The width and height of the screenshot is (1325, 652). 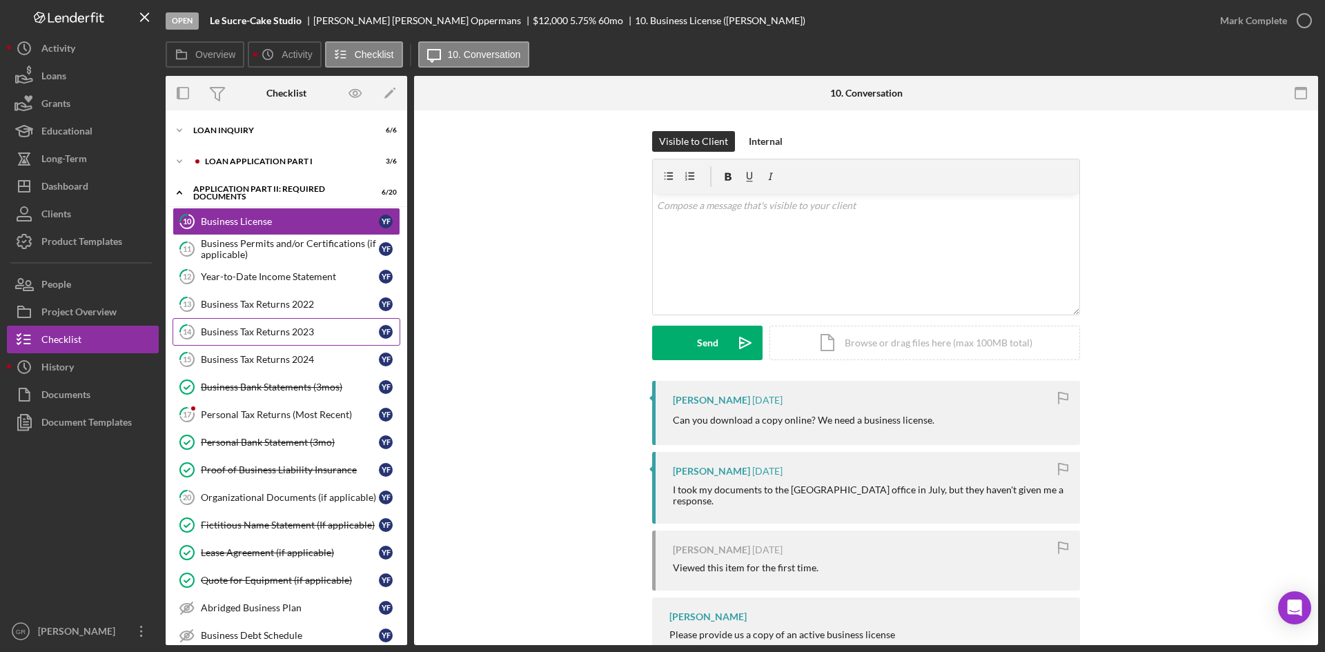 I want to click on button: Long-Term, so click(x=83, y=159).